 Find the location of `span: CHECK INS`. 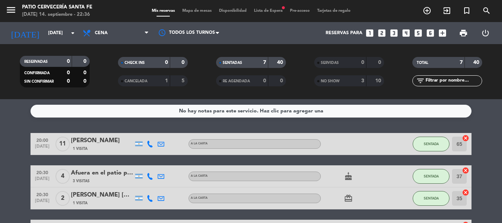

span: CHECK INS is located at coordinates (135, 63).